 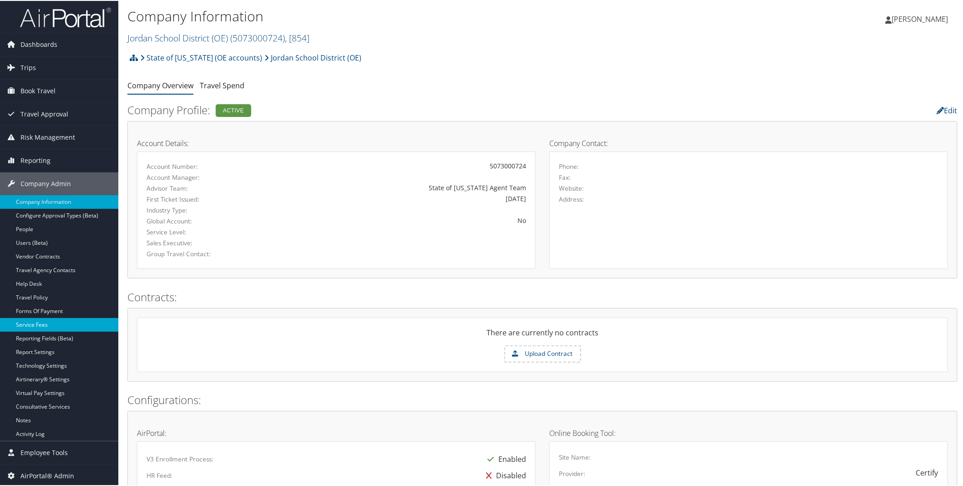 I want to click on span: Trips, so click(x=28, y=67).